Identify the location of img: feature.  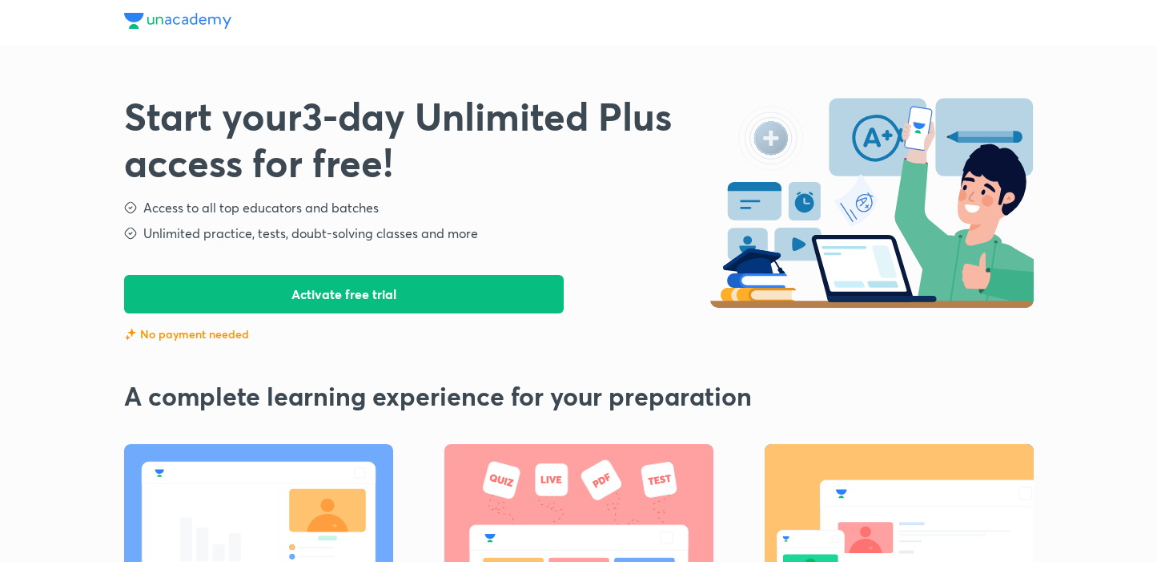
(131, 334).